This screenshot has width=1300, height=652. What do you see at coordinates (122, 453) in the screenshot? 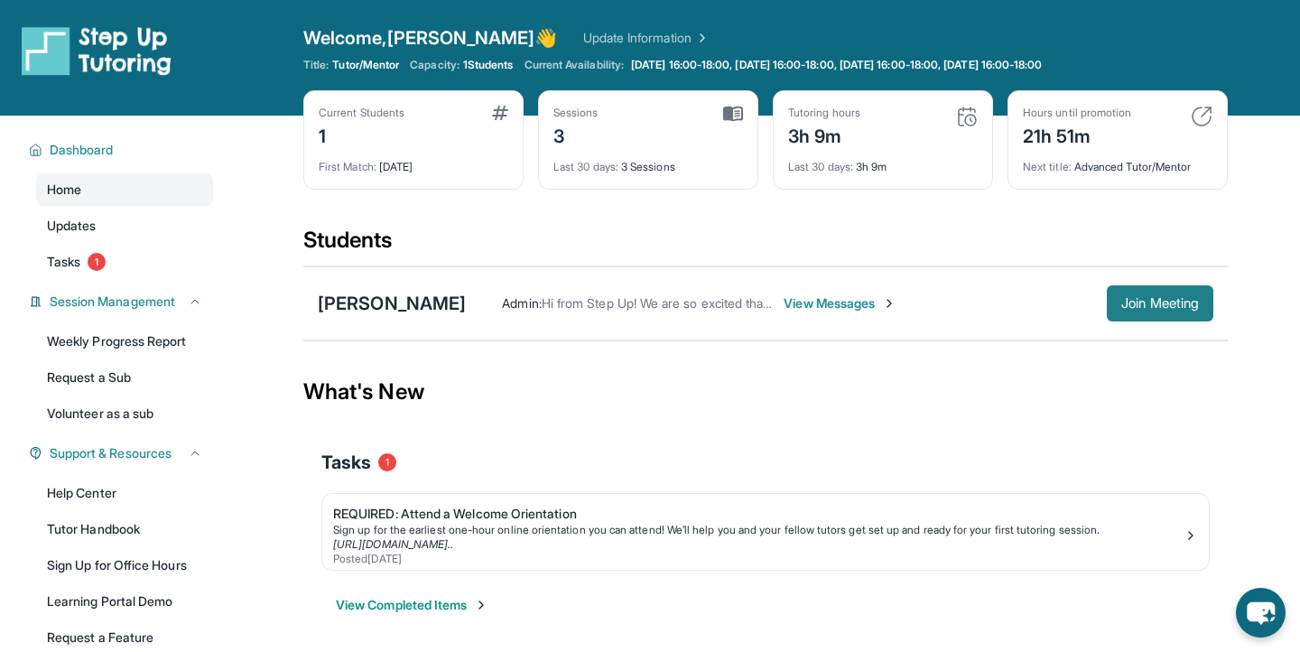
I see `button: Support & Resources` at bounding box center [122, 453].